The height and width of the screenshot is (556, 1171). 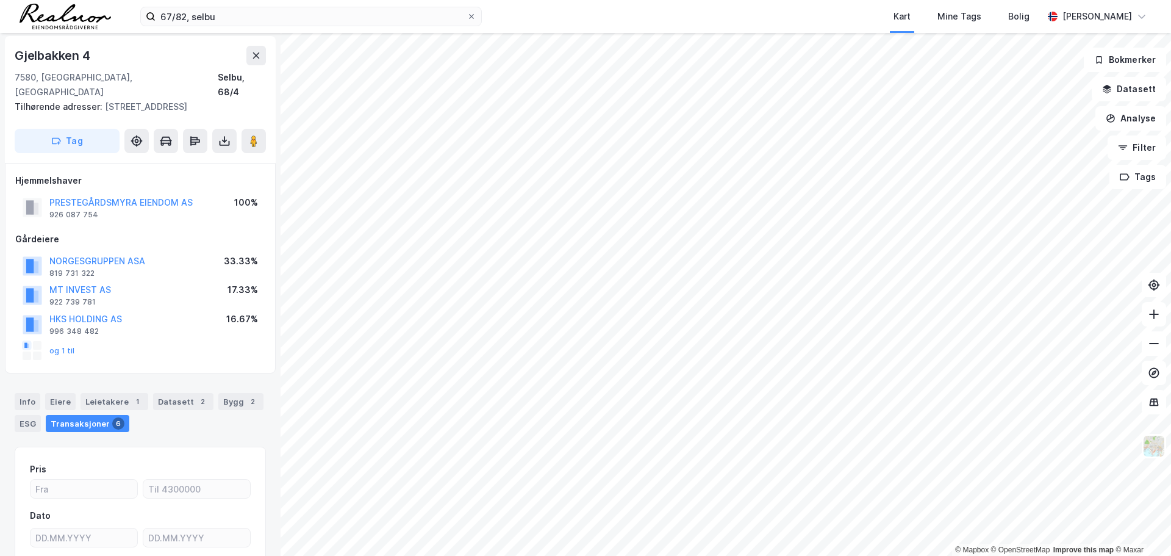 I want to click on div: 16.67%, so click(x=242, y=319).